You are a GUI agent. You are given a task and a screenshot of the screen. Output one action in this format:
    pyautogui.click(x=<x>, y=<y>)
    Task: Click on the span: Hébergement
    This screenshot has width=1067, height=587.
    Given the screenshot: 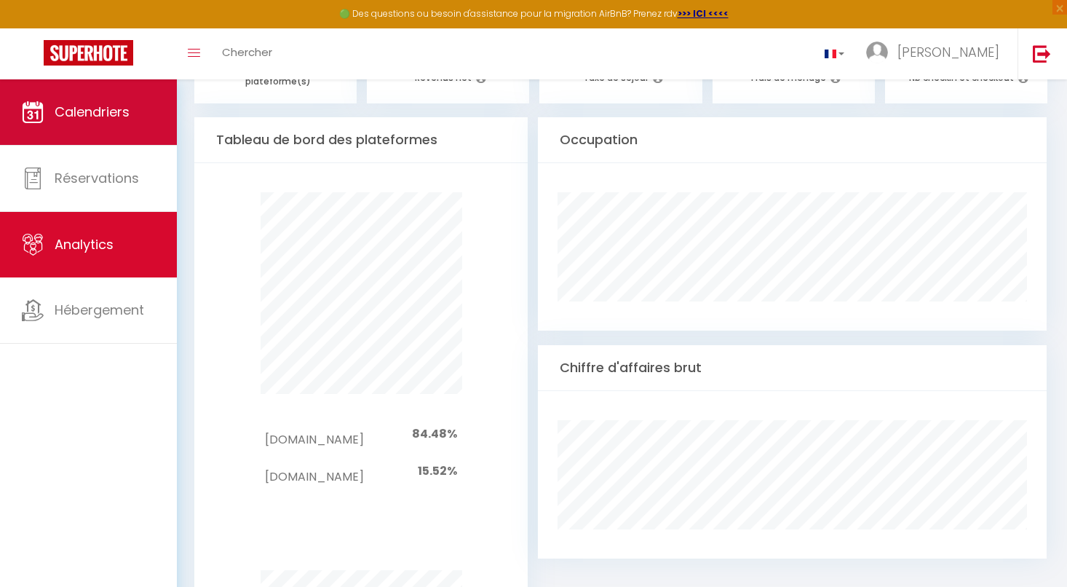 What is the action you would take?
    pyautogui.click(x=99, y=309)
    